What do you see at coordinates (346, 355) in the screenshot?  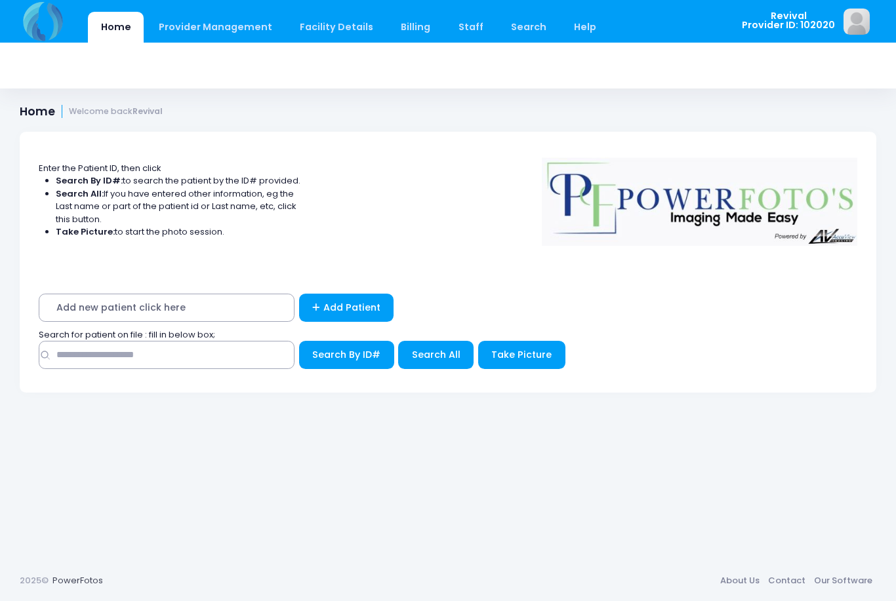 I see `span: Search By ID#` at bounding box center [346, 355].